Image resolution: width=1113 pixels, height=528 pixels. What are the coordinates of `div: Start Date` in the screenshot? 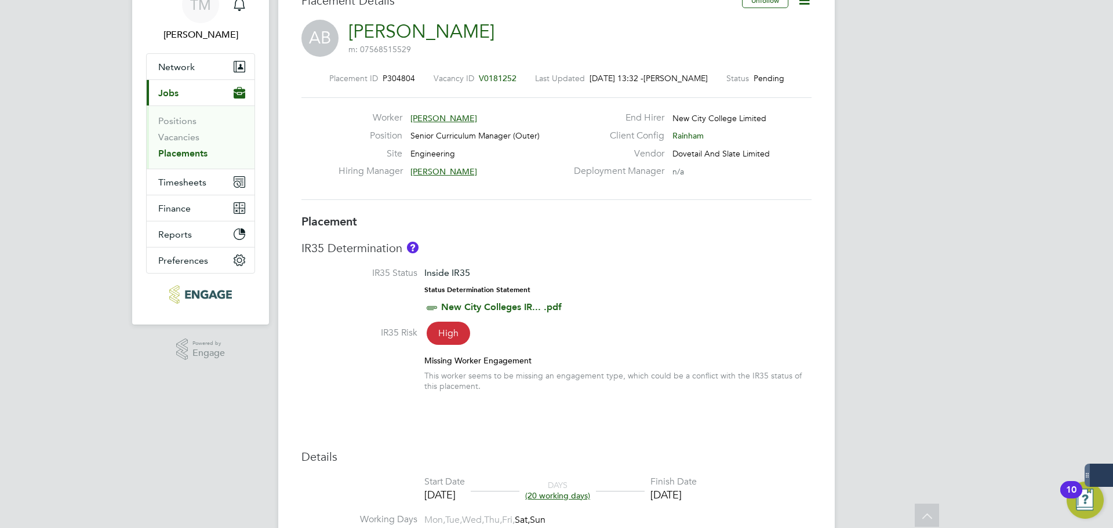 It's located at (445, 482).